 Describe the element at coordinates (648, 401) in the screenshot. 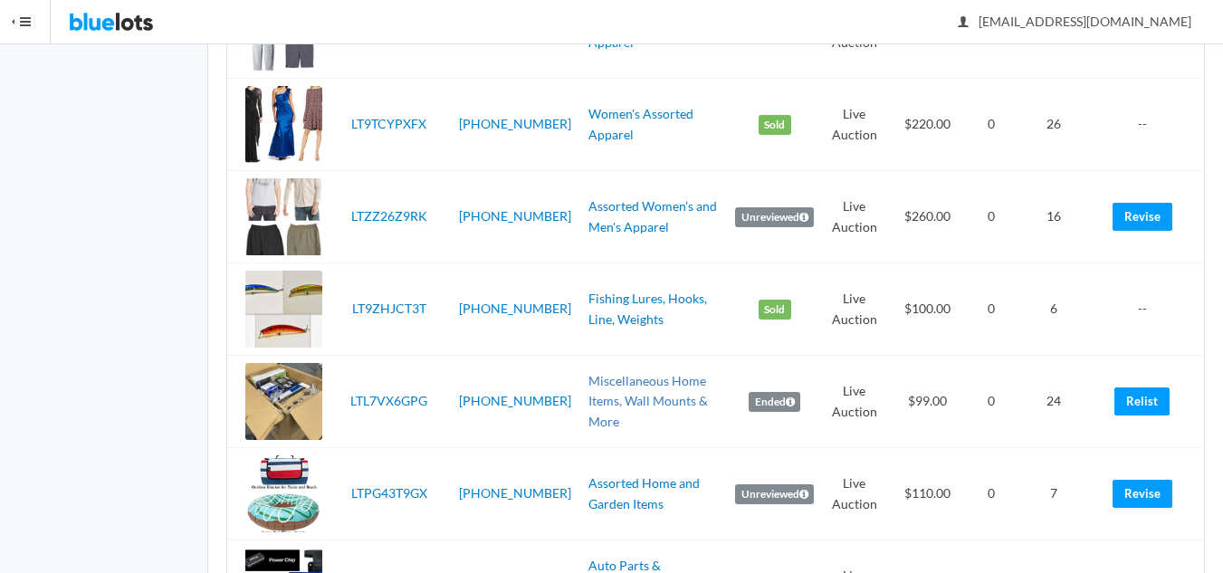

I see `a: Miscellaneous Home Items, Wall Mounts & More` at that location.